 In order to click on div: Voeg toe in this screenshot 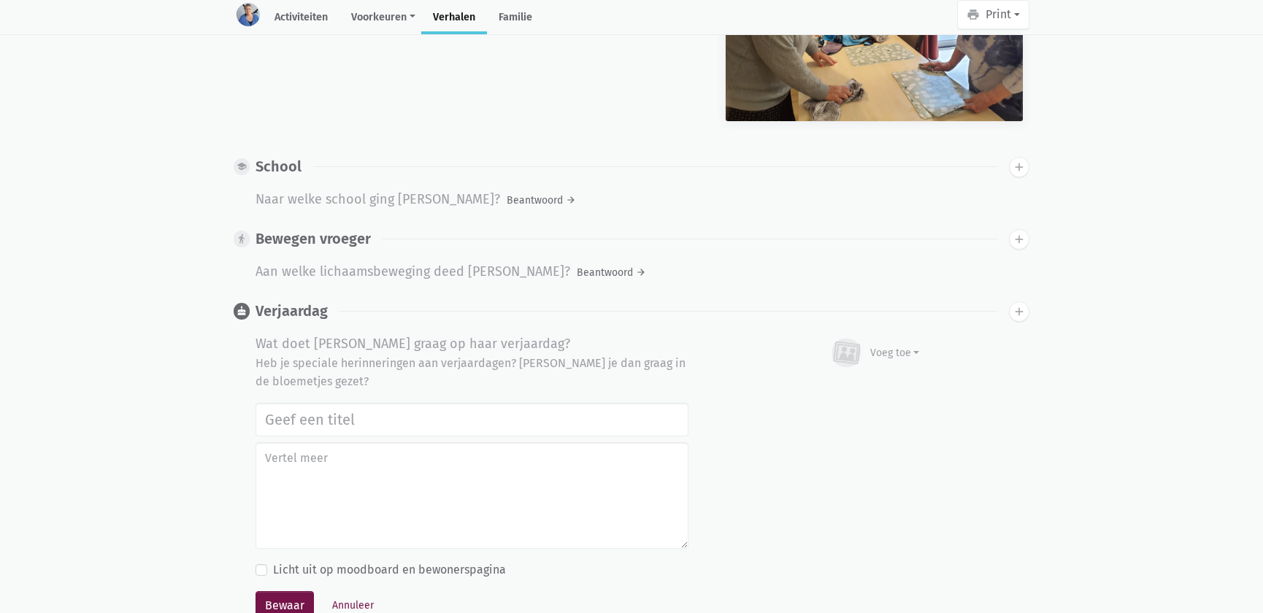, I will do `click(895, 353)`.